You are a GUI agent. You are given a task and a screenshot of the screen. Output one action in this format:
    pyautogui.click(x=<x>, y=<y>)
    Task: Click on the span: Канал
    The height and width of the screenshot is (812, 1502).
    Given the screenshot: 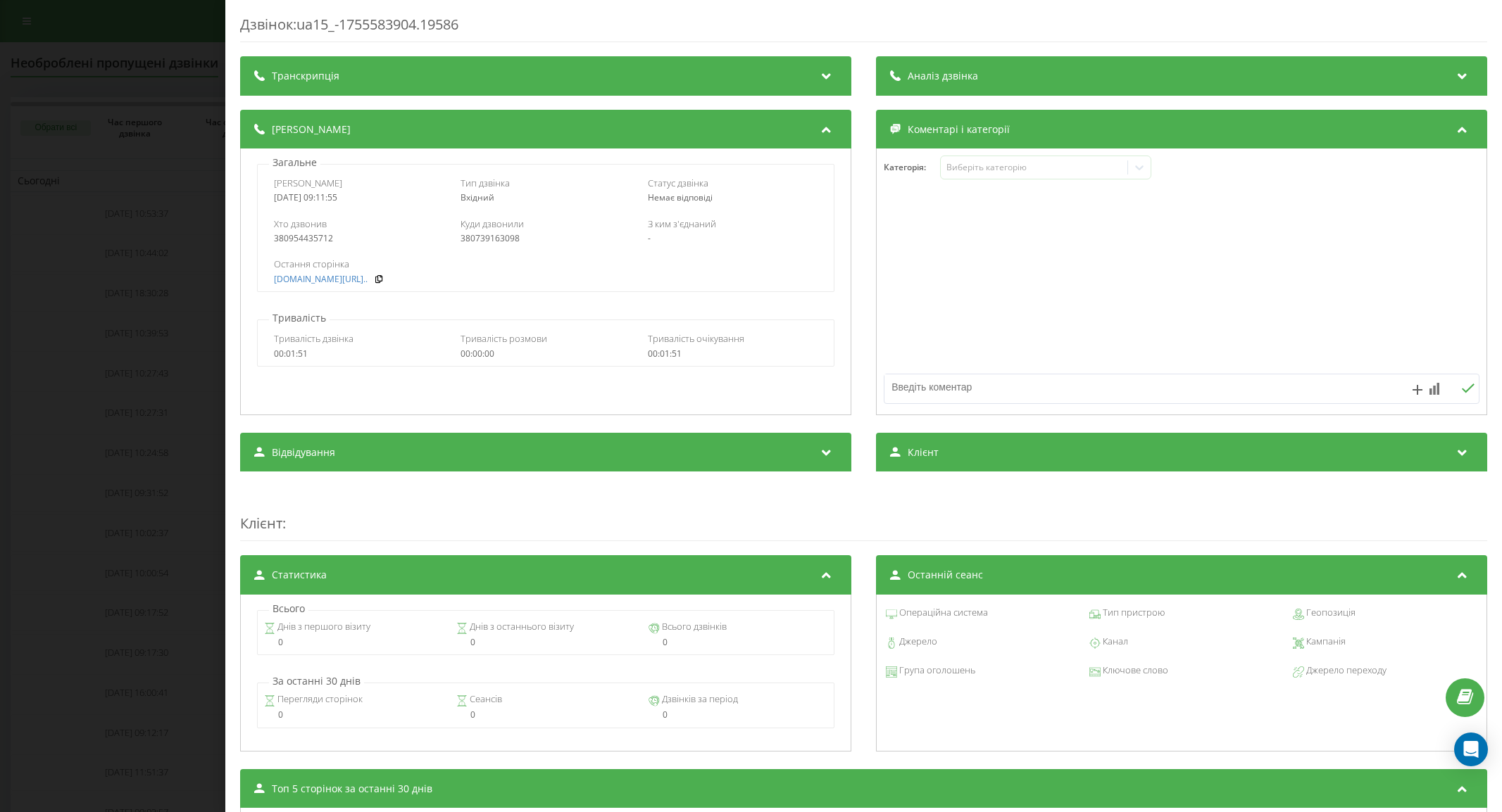 What is the action you would take?
    pyautogui.click(x=1113, y=642)
    